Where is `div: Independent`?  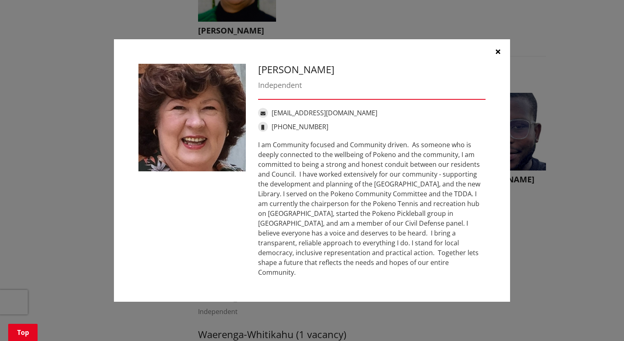 div: Independent is located at coordinates (372, 85).